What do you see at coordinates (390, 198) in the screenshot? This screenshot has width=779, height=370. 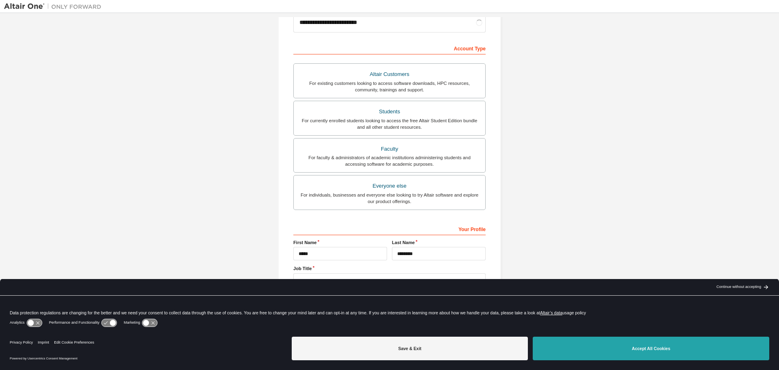 I see `div: For individuals, businesses and everyone else looking to try Altair software and explore our prod...` at bounding box center [390, 198].